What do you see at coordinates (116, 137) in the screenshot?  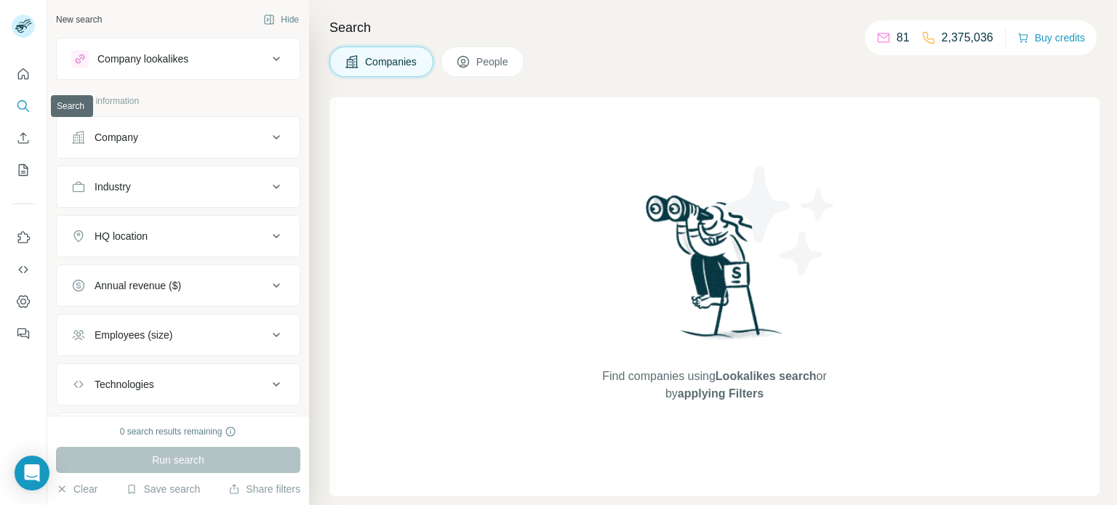 I see `div: Company` at bounding box center [116, 137].